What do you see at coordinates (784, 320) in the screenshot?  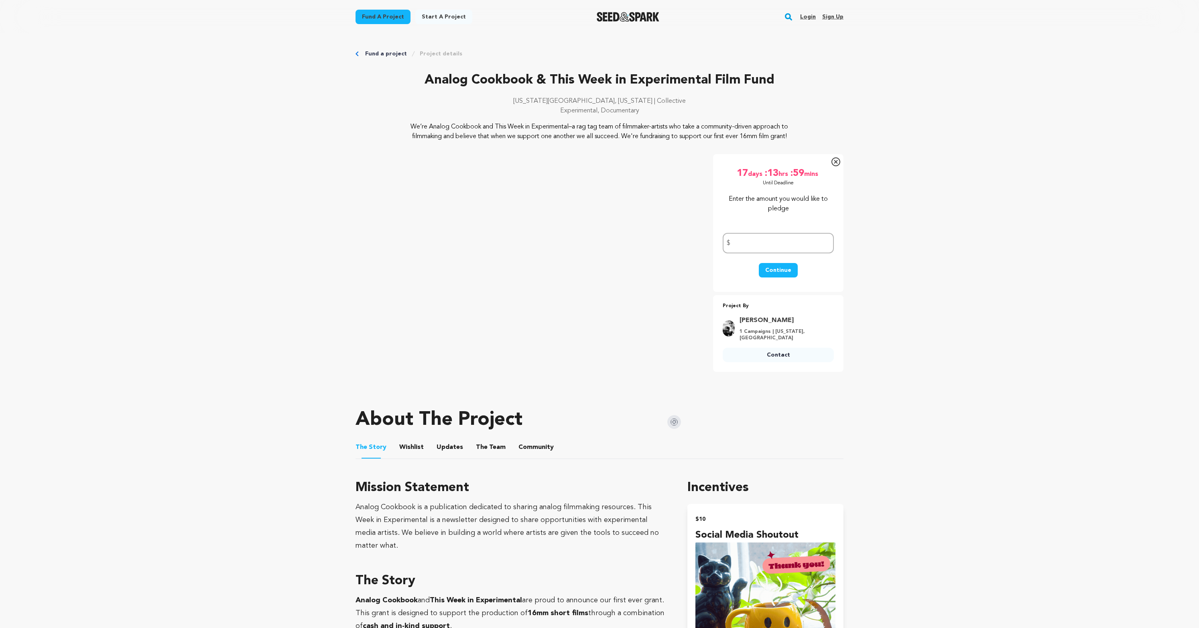 I see `a: Goto Kate Hinshaw profile` at bounding box center [784, 320].